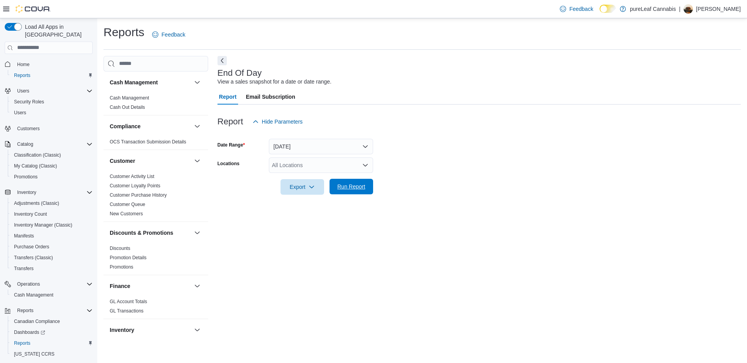 This screenshot has height=363, width=747. I want to click on span: GL Transactions, so click(126, 311).